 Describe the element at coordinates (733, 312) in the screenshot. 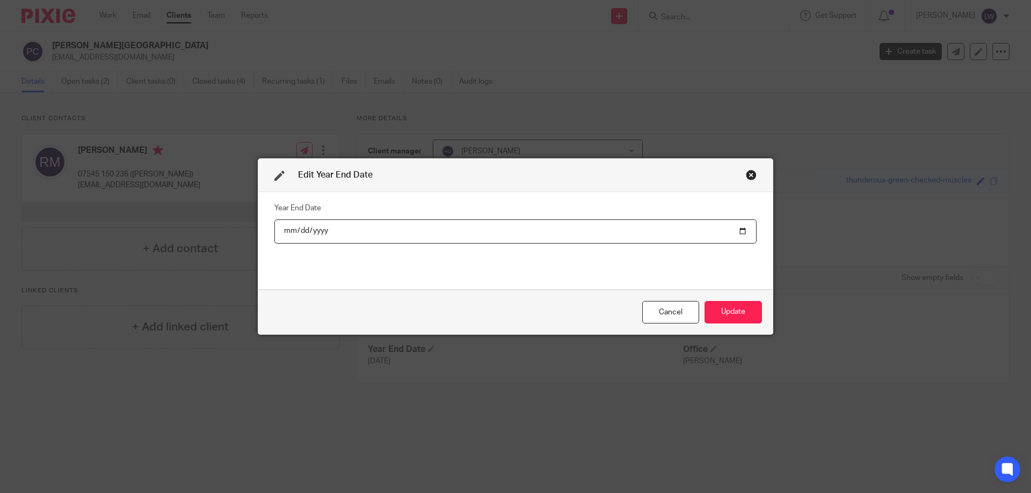

I see `button: Update` at that location.